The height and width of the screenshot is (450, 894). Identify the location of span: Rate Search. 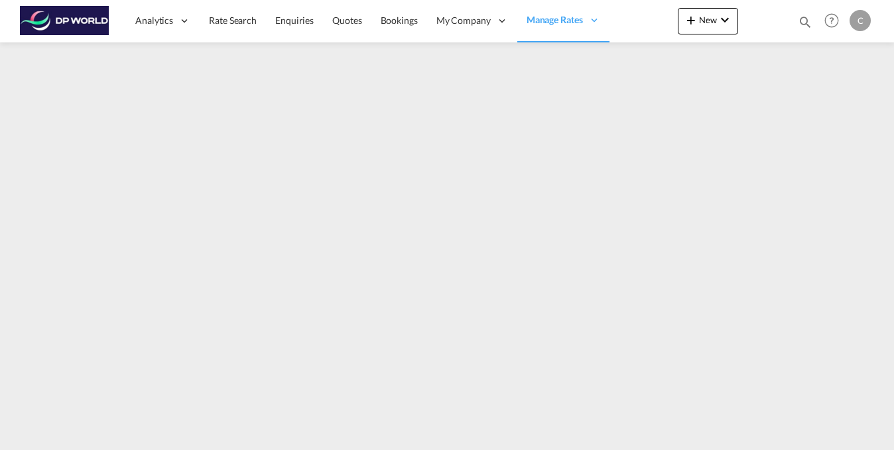
(233, 20).